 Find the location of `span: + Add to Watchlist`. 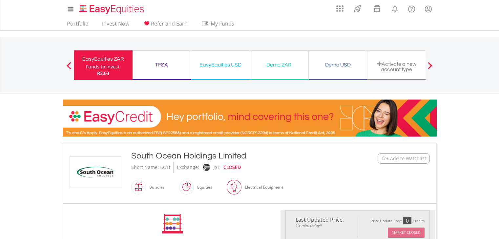

span: + Add to Watchlist is located at coordinates (406, 159).